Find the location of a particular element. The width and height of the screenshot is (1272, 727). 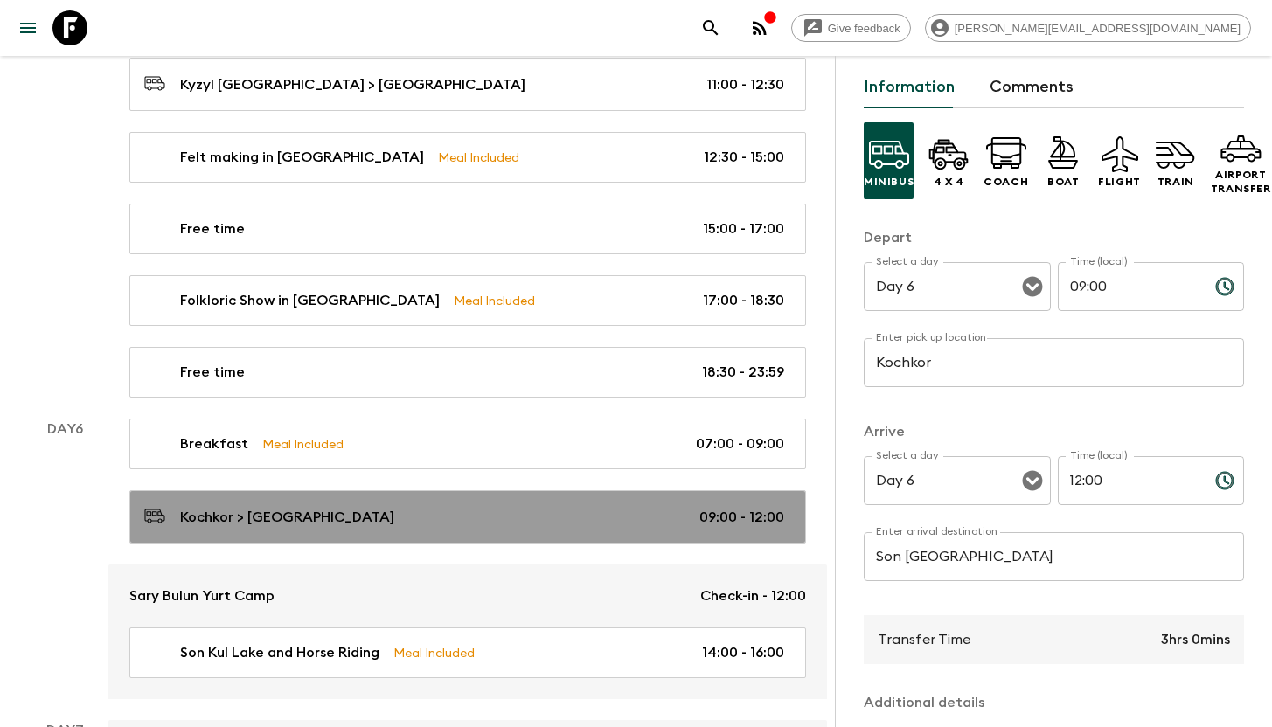

p: 18:30 - 23:59 is located at coordinates (743, 372).